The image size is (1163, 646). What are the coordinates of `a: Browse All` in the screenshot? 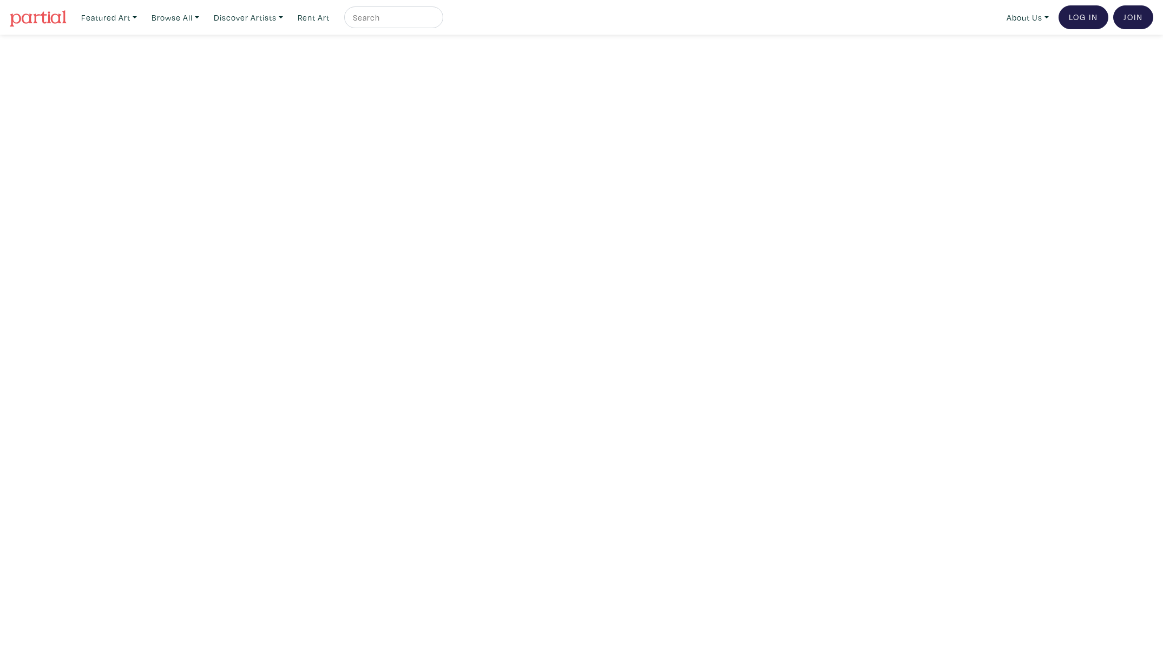 It's located at (175, 17).